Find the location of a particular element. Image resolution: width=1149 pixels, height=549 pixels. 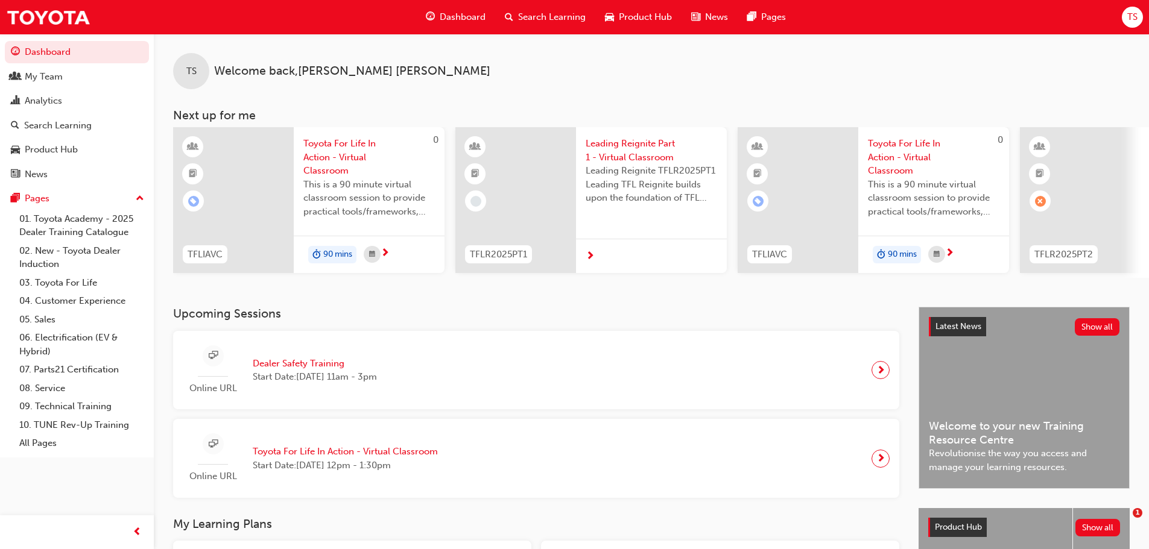

span: 90 mins is located at coordinates (338, 254).